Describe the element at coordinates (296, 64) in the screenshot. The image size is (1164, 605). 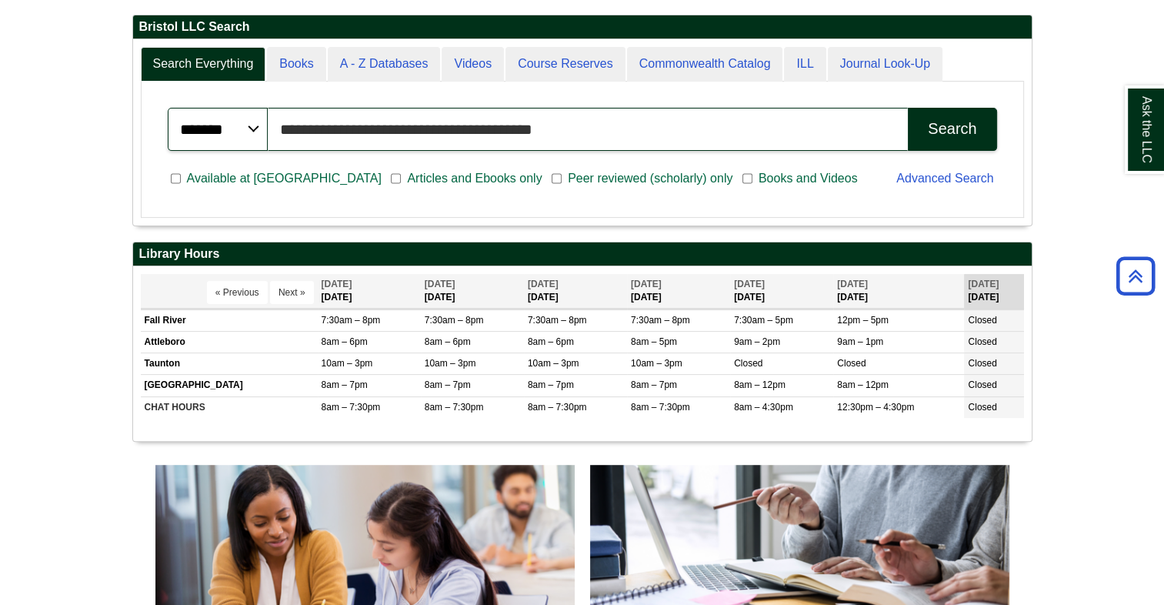
I see `a: Books` at that location.